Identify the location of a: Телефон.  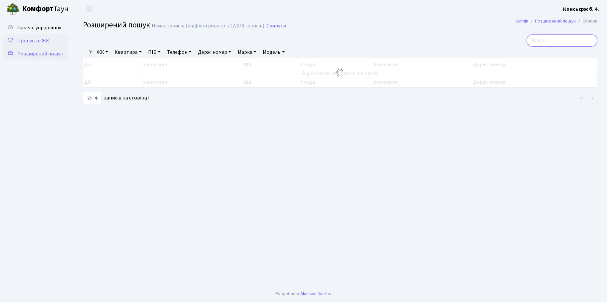
(179, 52).